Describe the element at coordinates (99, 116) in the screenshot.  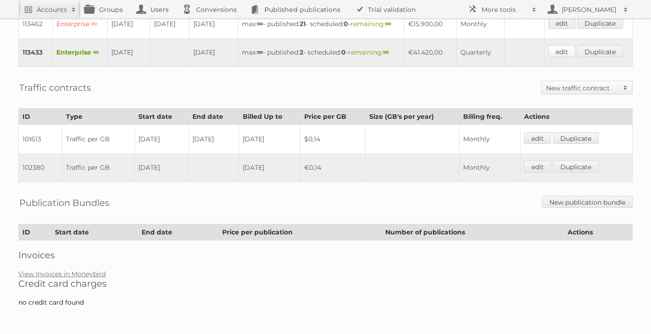
I see `th: Type` at that location.